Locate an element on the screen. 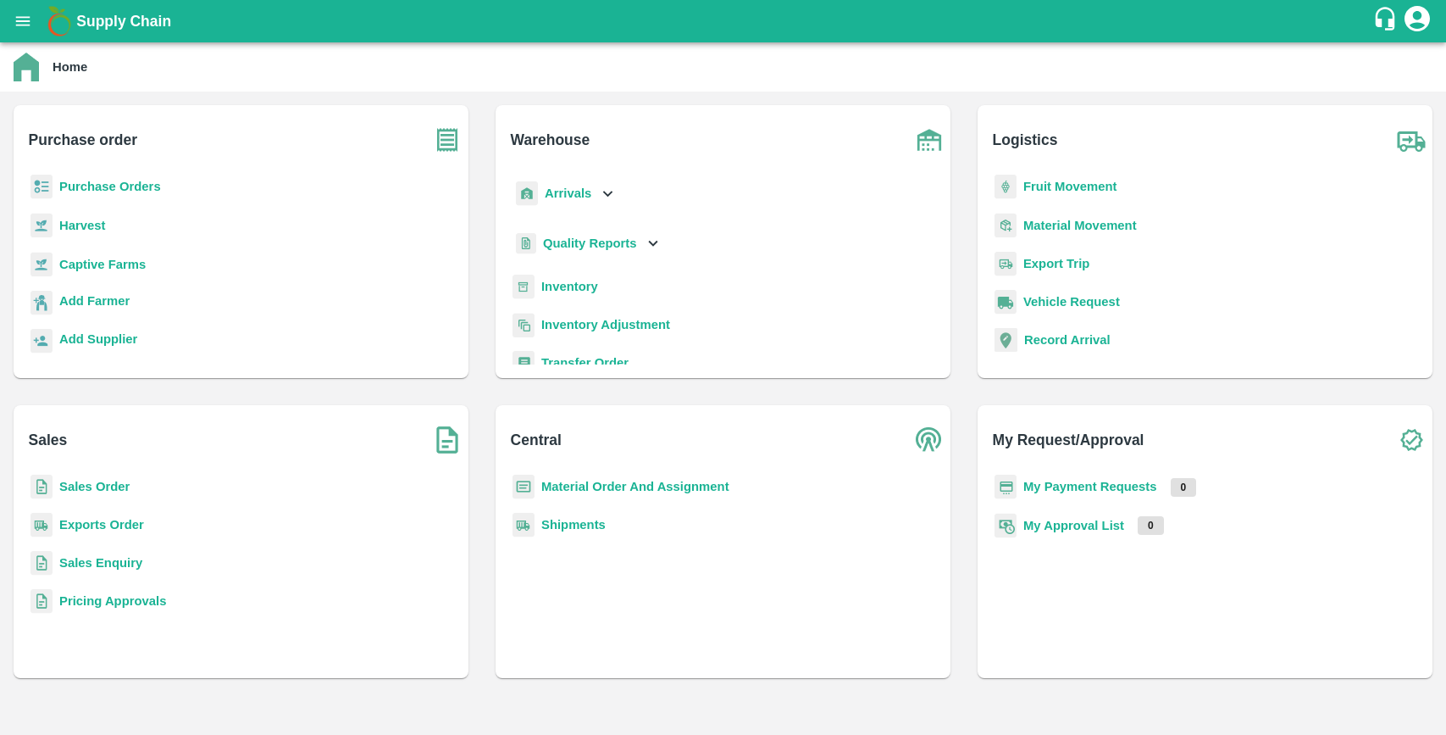  b: Harvest is located at coordinates (82, 225).